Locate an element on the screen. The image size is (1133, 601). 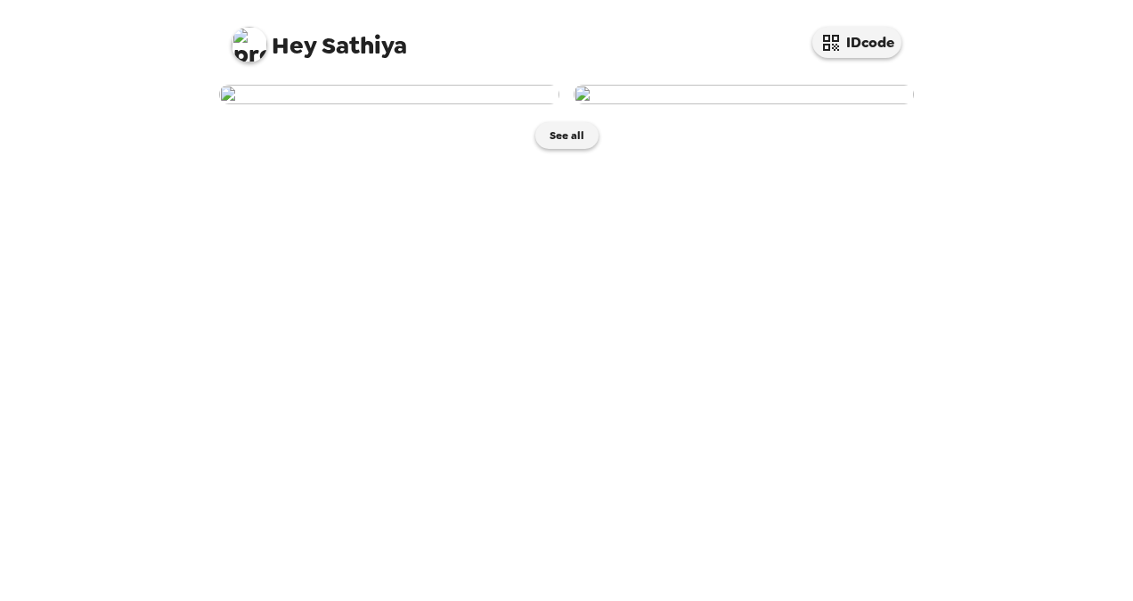
button: See all is located at coordinates (567, 135).